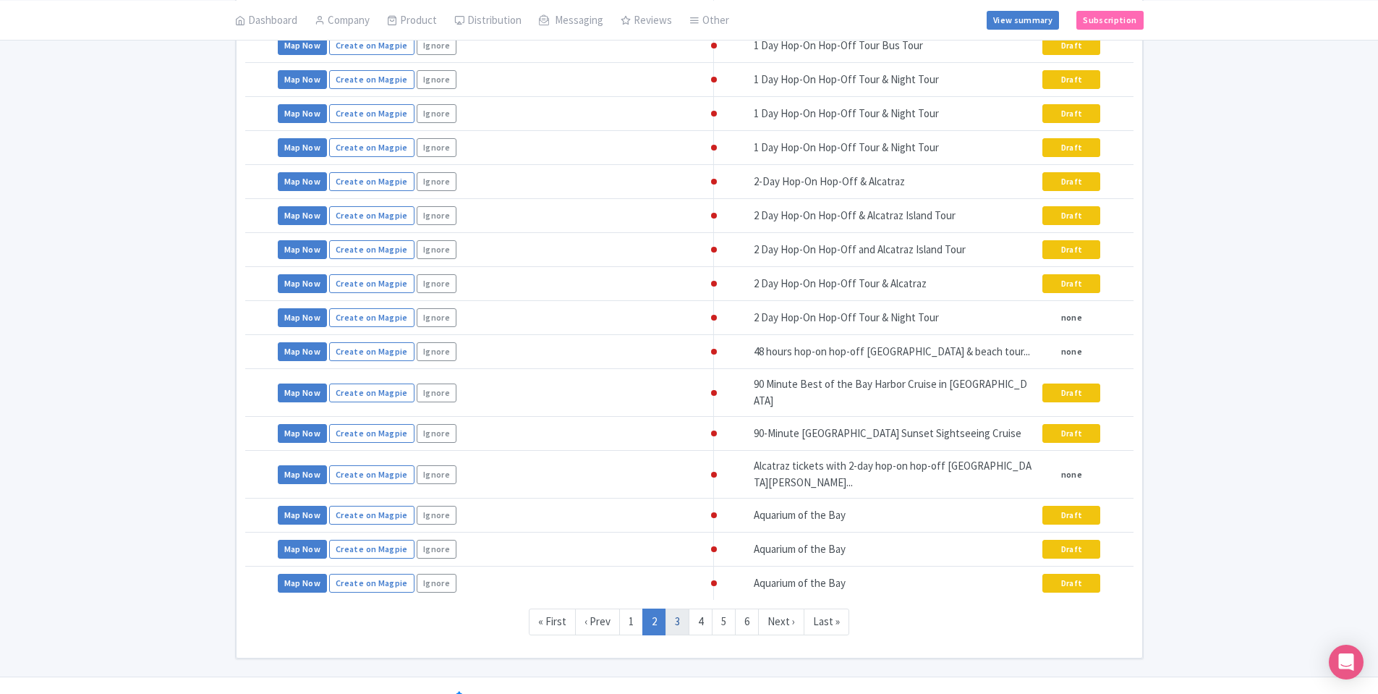  I want to click on td: 2 Day Hop-On Hop-Off and Alcatraz Island Tour, so click(893, 250).